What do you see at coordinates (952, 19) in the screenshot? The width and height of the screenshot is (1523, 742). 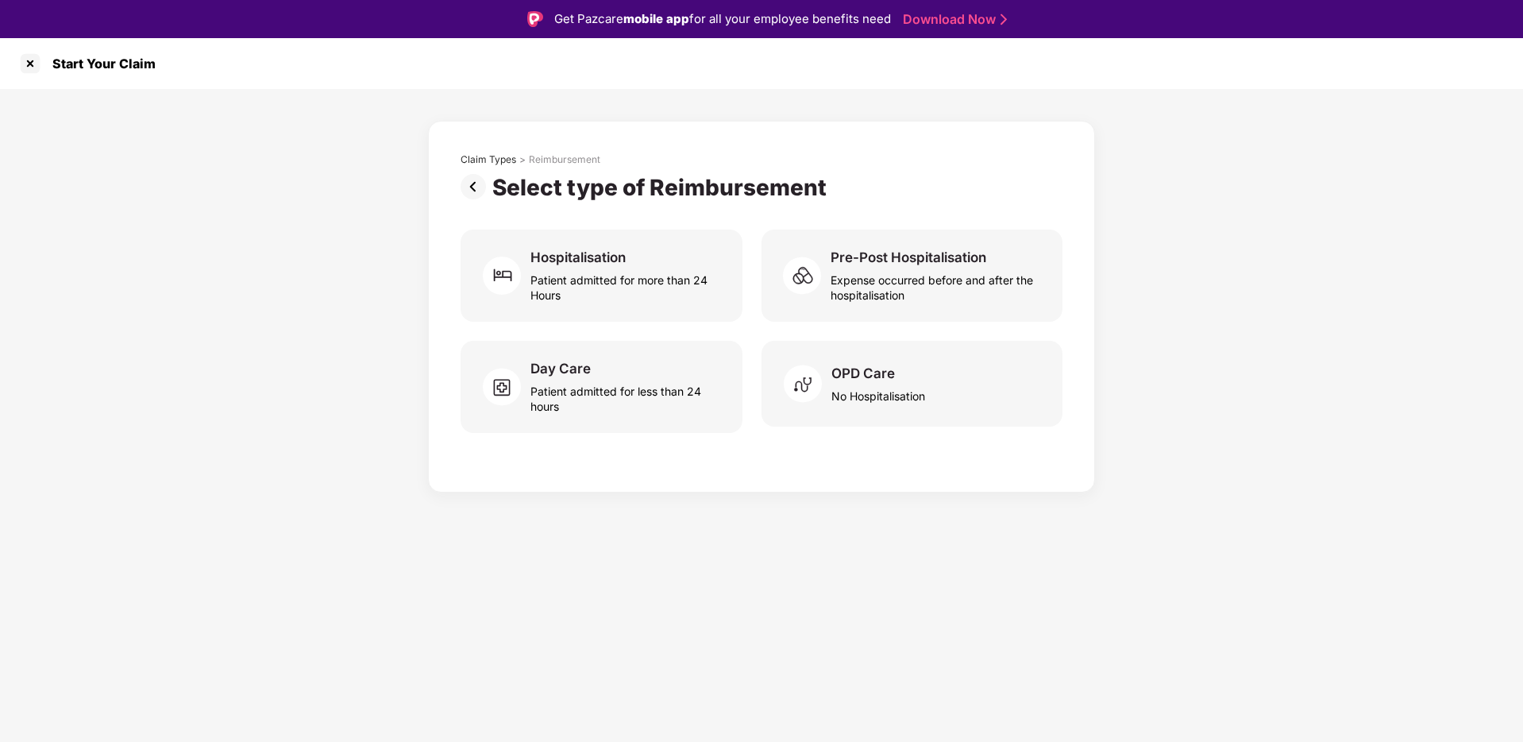 I see `a: Download Now` at bounding box center [952, 19].